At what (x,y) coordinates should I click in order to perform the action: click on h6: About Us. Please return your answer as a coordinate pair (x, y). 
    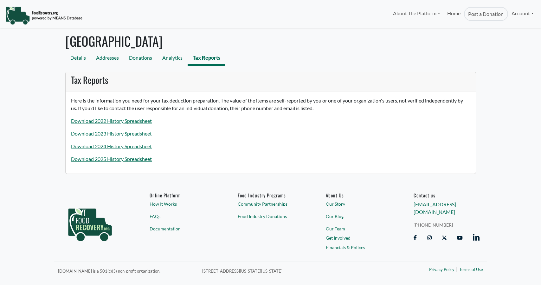
    Looking at the image, I should click on (359, 195).